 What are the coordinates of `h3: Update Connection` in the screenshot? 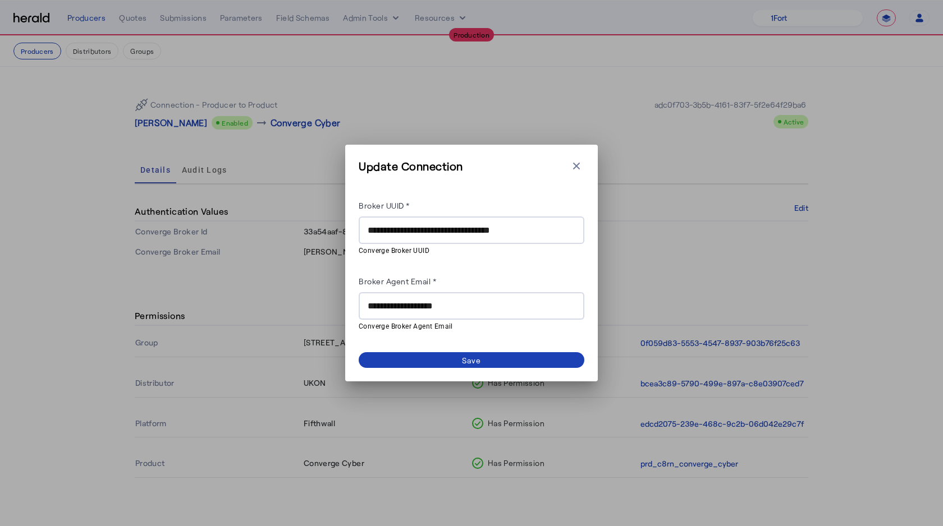 It's located at (411, 166).